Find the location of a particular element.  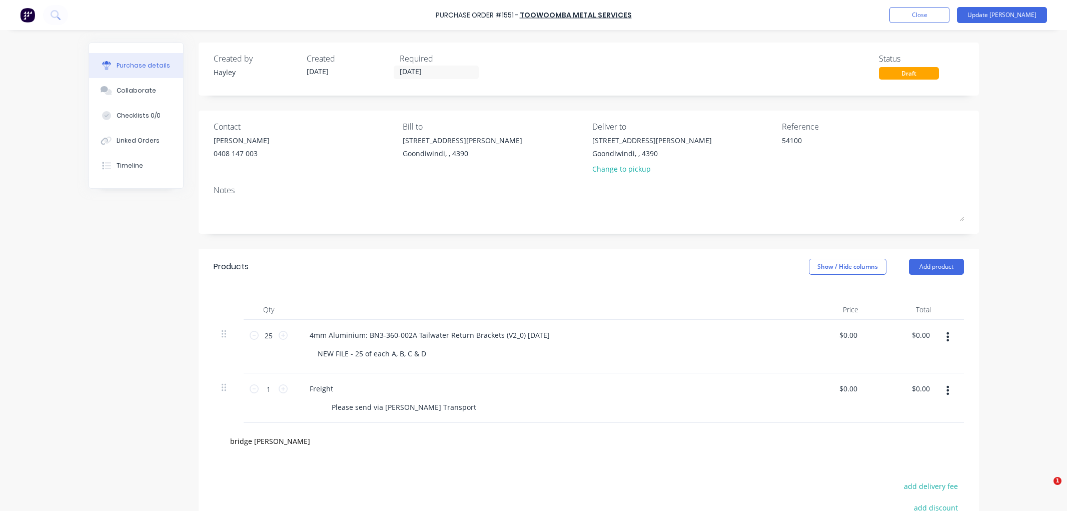

textarea: 54100 is located at coordinates (844, 146).